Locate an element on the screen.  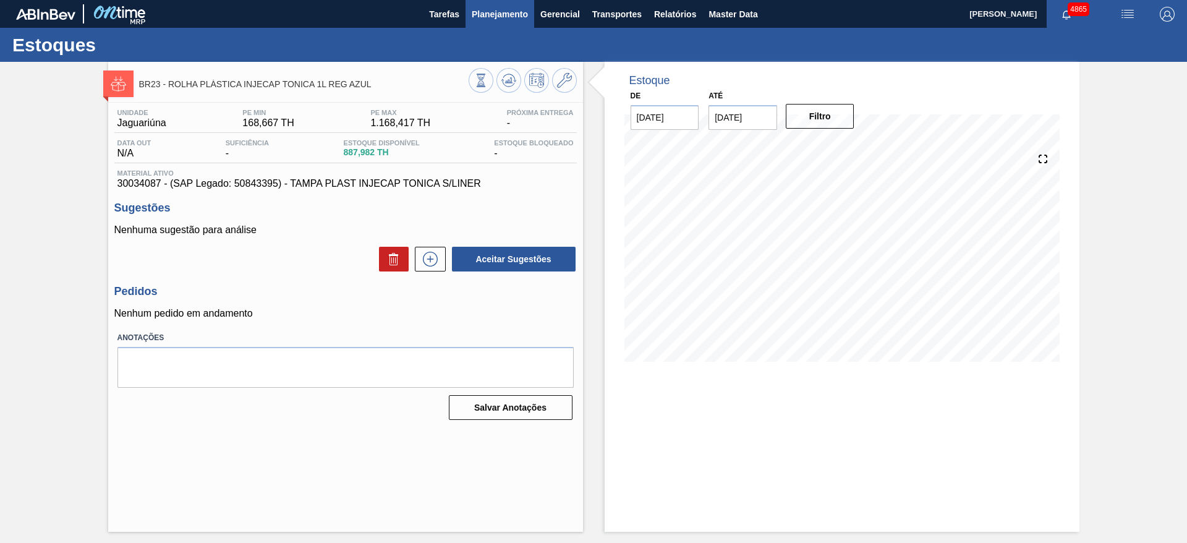
h1: Estoques is located at coordinates (122, 44).